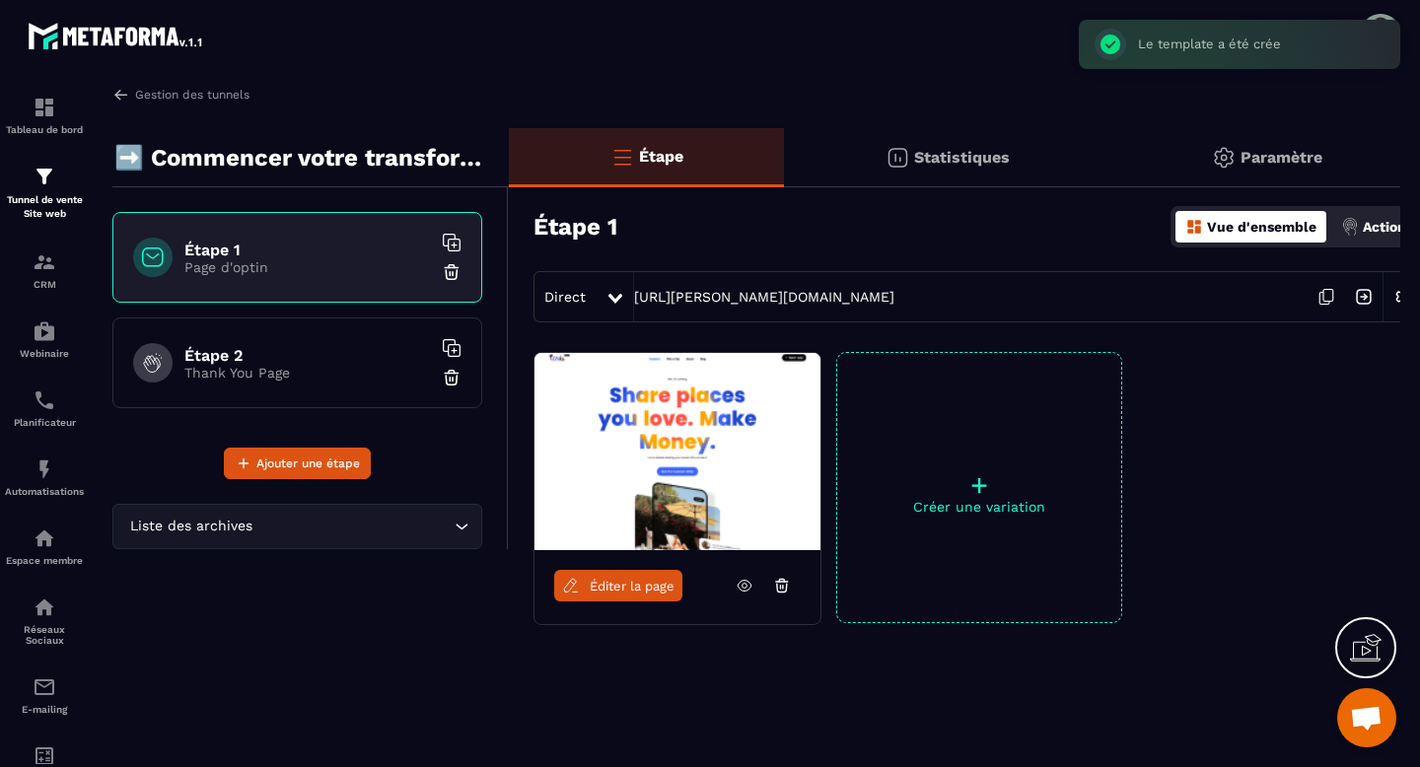 The image size is (1420, 767). I want to click on img: scheduler, so click(44, 400).